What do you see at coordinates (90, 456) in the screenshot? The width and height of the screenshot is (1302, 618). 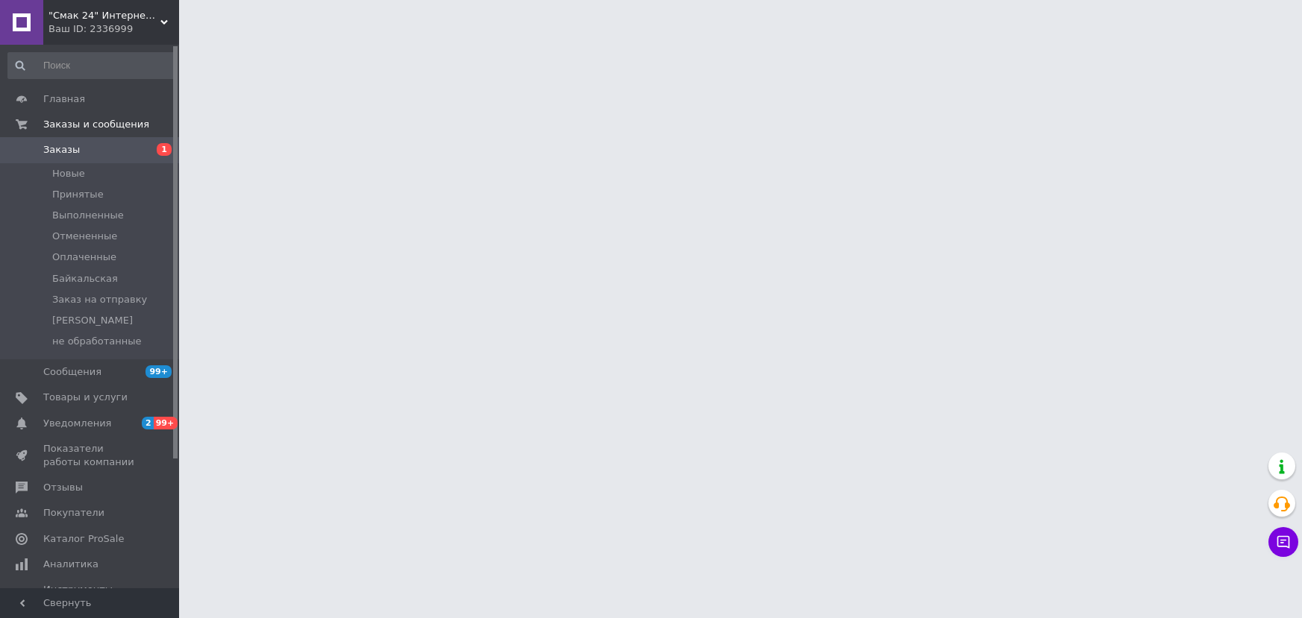 I see `span: Показатели работы компании` at bounding box center [90, 456].